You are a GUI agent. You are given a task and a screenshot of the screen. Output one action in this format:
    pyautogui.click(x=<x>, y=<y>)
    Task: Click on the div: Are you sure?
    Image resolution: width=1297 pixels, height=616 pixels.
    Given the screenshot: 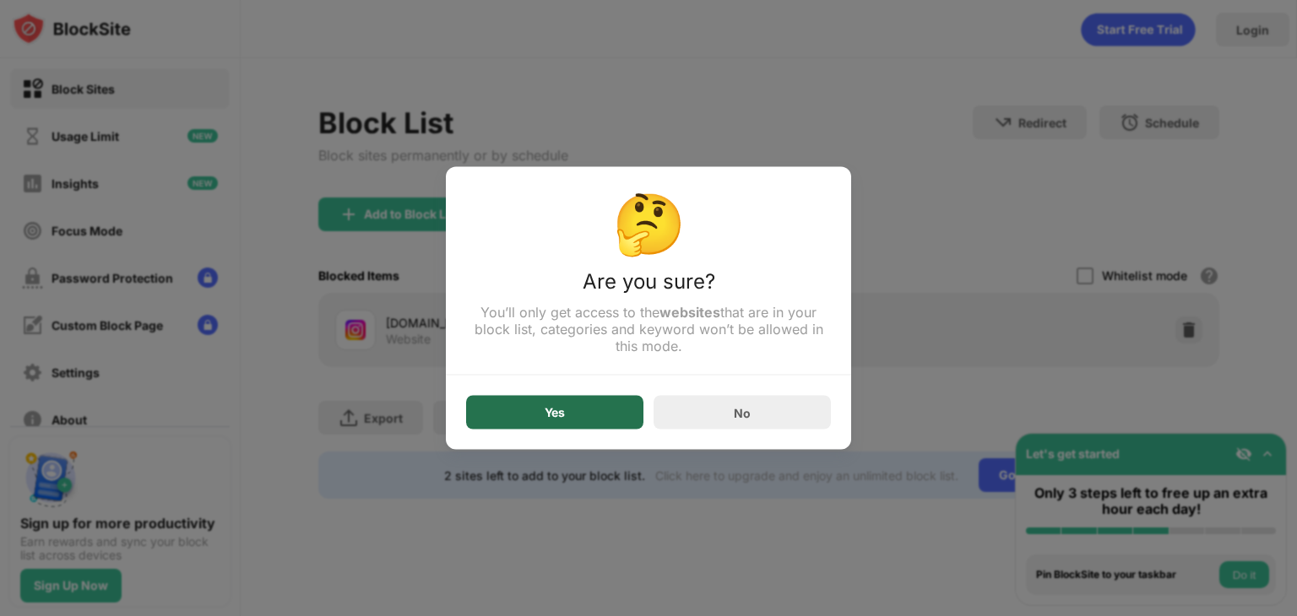 What is the action you would take?
    pyautogui.click(x=649, y=286)
    